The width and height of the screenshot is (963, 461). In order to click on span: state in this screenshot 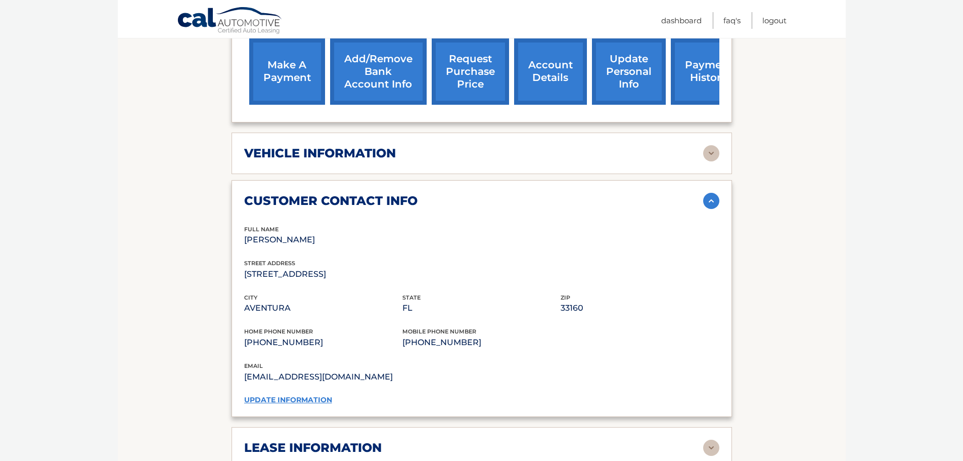, I will do `click(412, 297)`.